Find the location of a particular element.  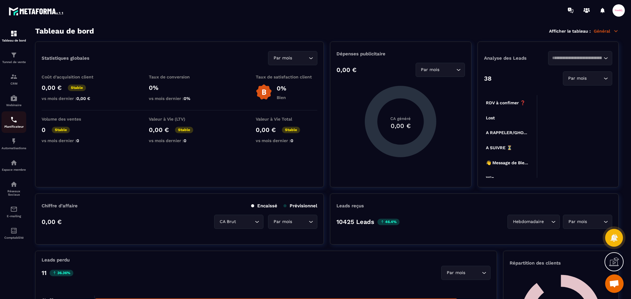

tspan: RDV à confimer ❓ is located at coordinates (505, 103).